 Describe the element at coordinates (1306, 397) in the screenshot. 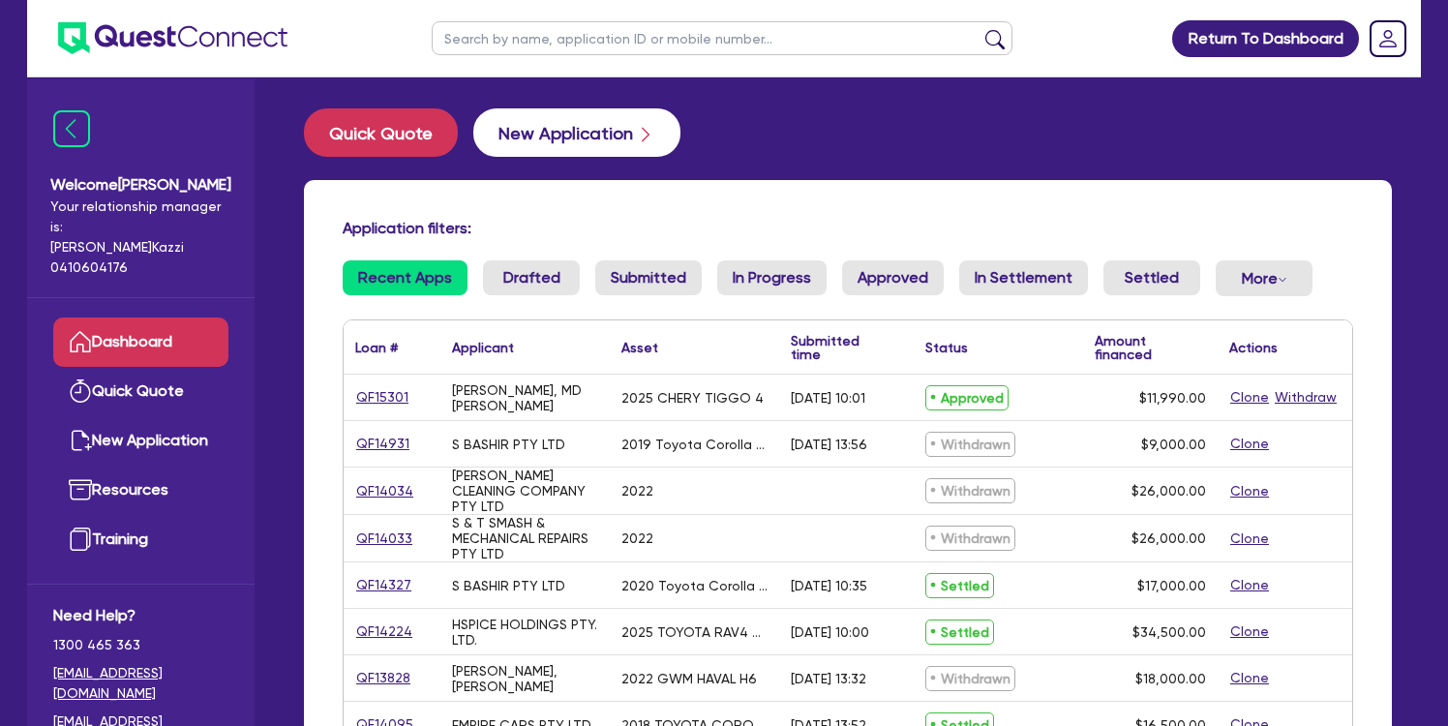

I see `button: Withdraw` at that location.